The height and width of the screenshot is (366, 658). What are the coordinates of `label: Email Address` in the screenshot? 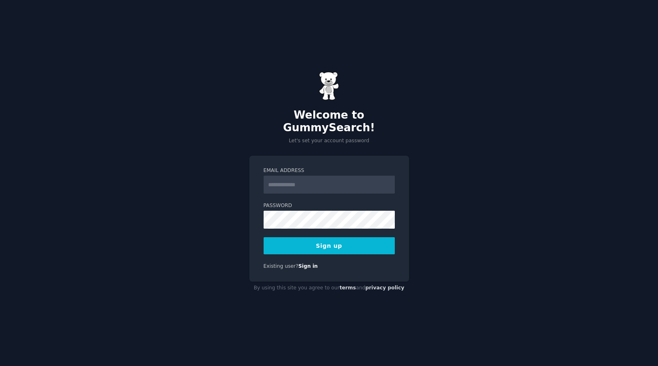 It's located at (329, 171).